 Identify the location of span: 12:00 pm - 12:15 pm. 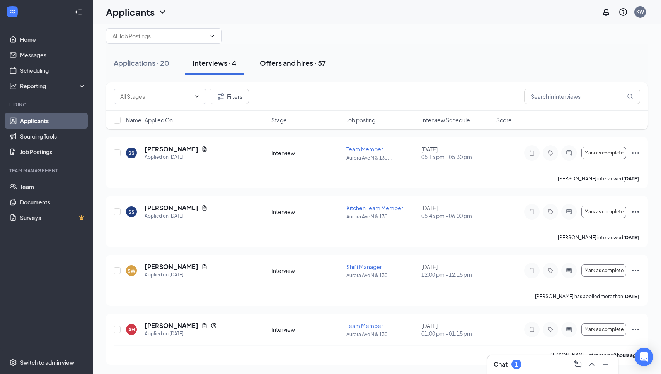
(457, 274).